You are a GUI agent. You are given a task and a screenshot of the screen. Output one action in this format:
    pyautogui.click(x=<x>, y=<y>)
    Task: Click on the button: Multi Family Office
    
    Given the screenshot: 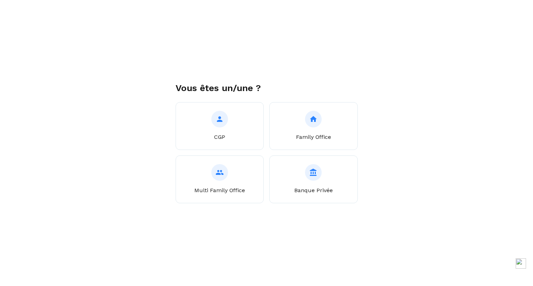 What is the action you would take?
    pyautogui.click(x=220, y=180)
    